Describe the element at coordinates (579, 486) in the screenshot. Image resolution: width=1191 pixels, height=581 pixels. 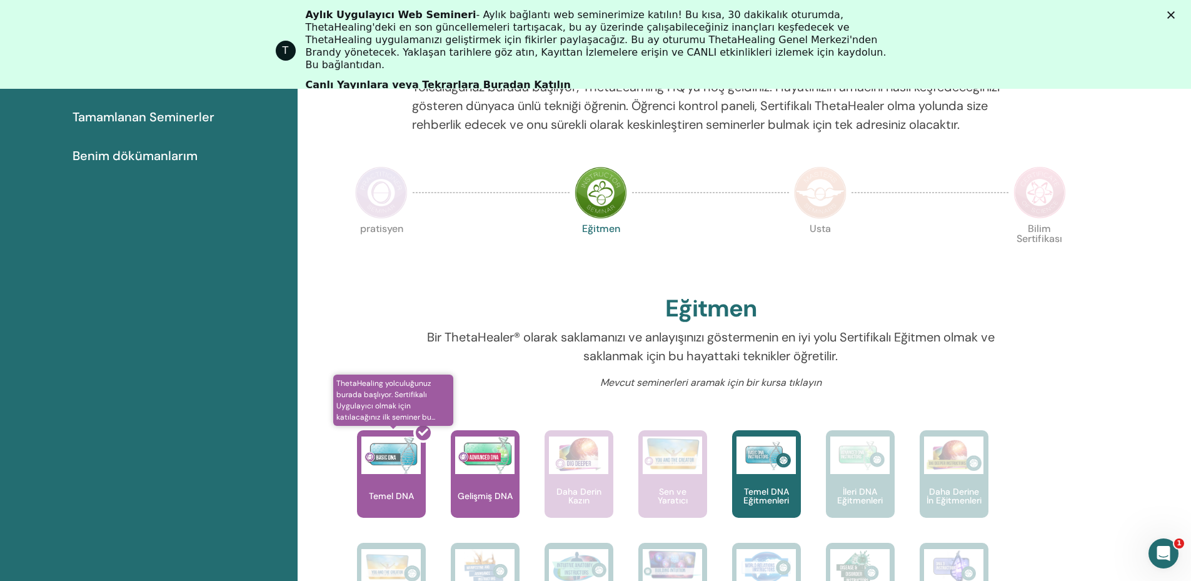
I see `a: Daha Derin Kazın Daha Derin Kazın` at that location.